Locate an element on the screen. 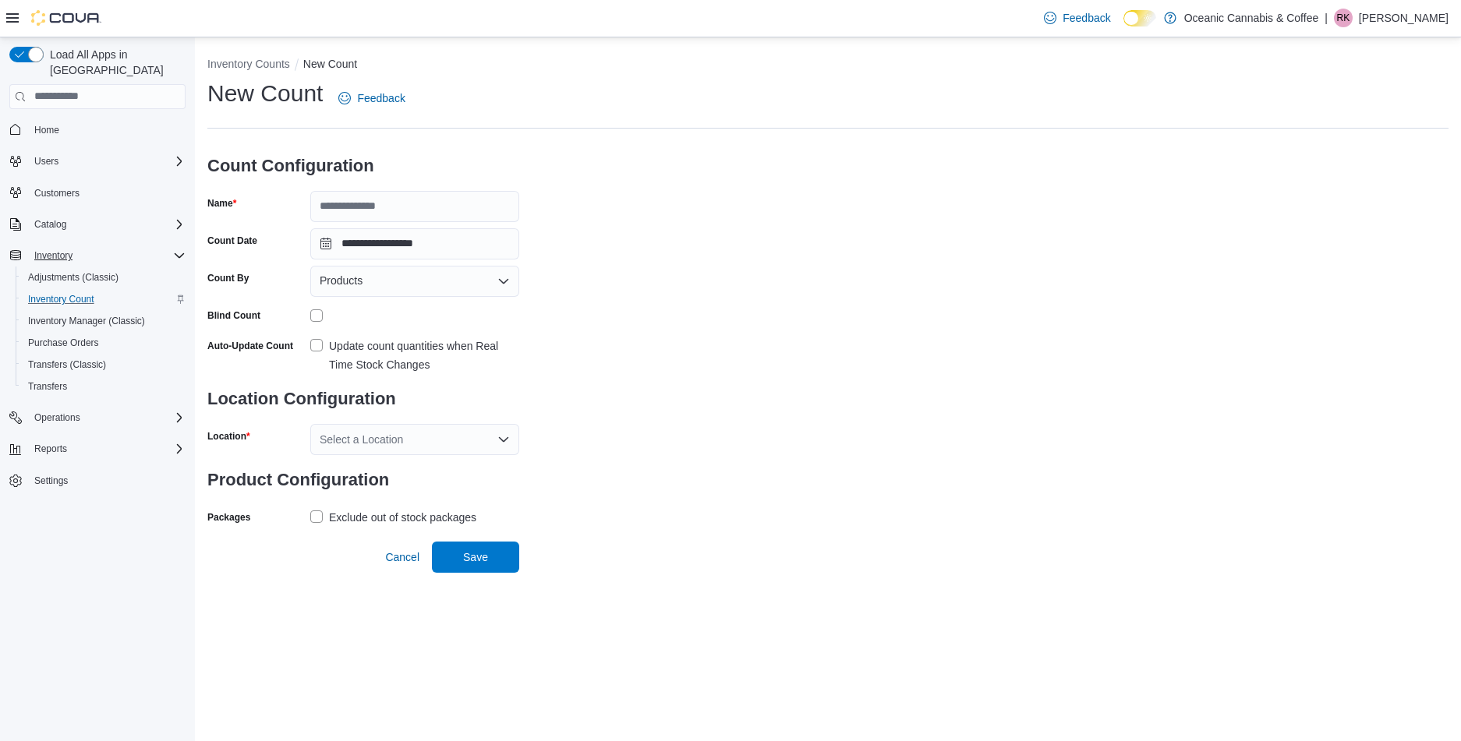  img: Cova is located at coordinates (66, 18).